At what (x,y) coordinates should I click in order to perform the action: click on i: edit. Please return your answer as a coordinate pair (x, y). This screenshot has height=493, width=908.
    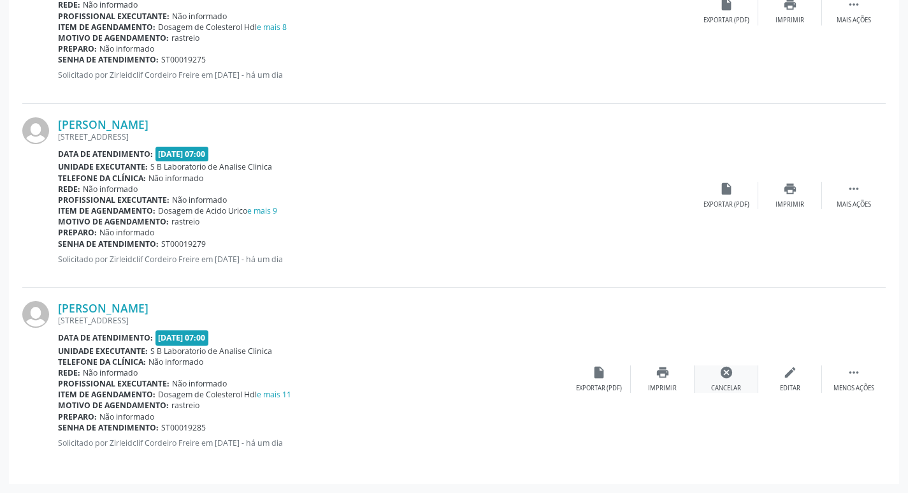
    Looking at the image, I should click on (790, 372).